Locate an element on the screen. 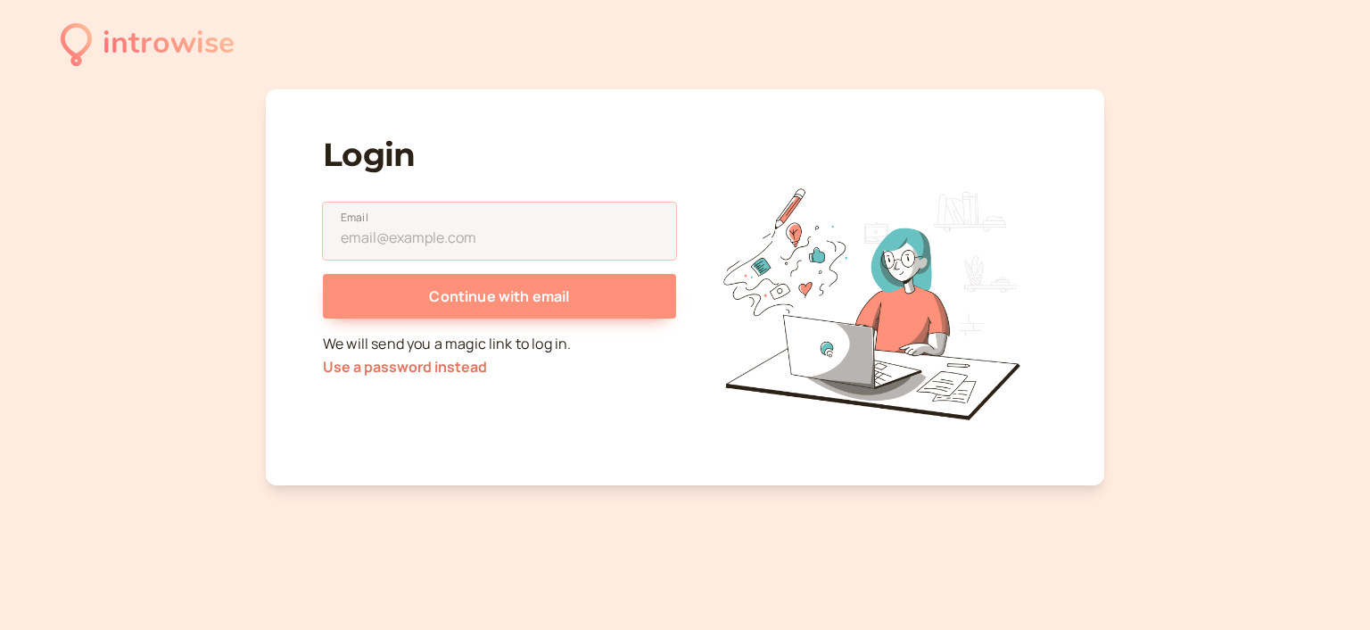 Image resolution: width=1370 pixels, height=630 pixels. div: introwise is located at coordinates (169, 44).